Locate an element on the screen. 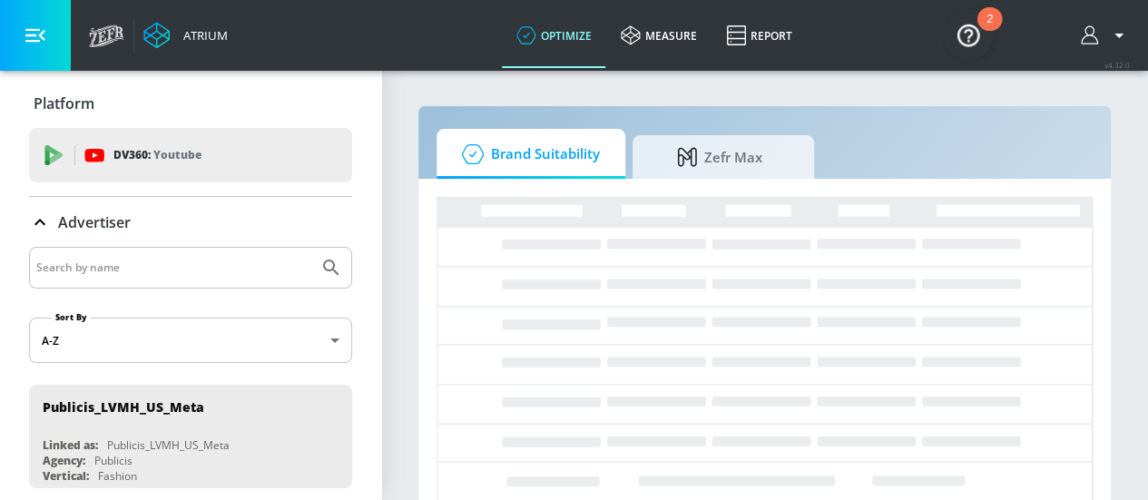  p: Platform is located at coordinates (64, 103).